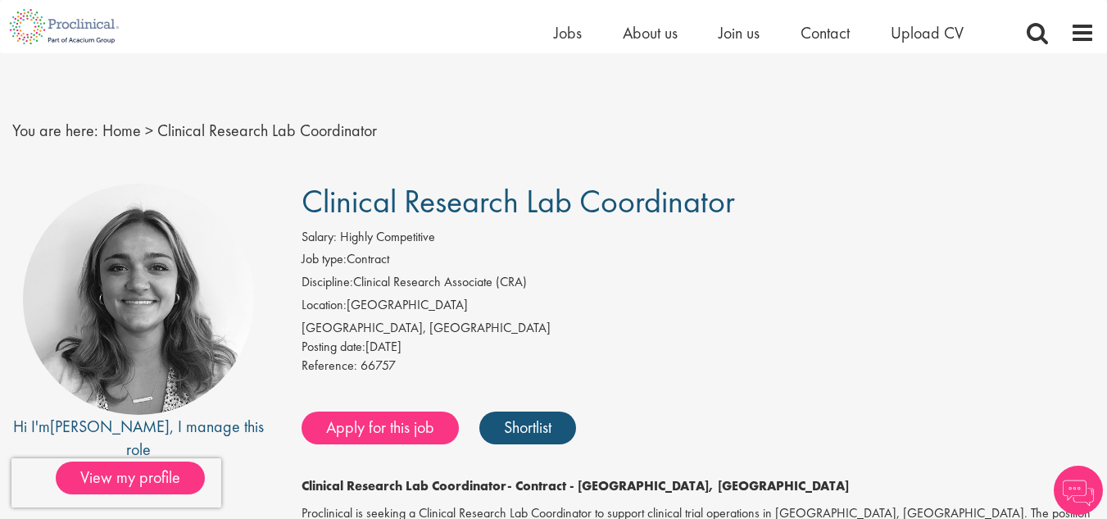 This screenshot has width=1107, height=519. Describe the element at coordinates (121, 130) in the screenshot. I see `a: breadcrumb link` at that location.